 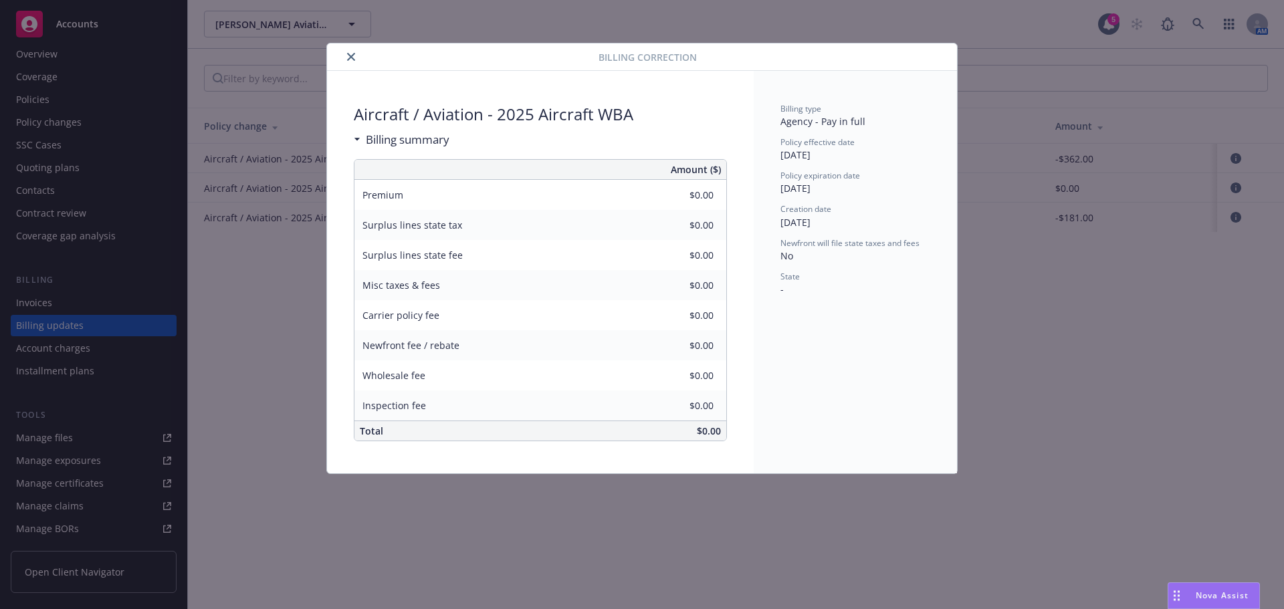 What do you see at coordinates (407, 140) in the screenshot?
I see `h3: Billing summary` at bounding box center [407, 140].